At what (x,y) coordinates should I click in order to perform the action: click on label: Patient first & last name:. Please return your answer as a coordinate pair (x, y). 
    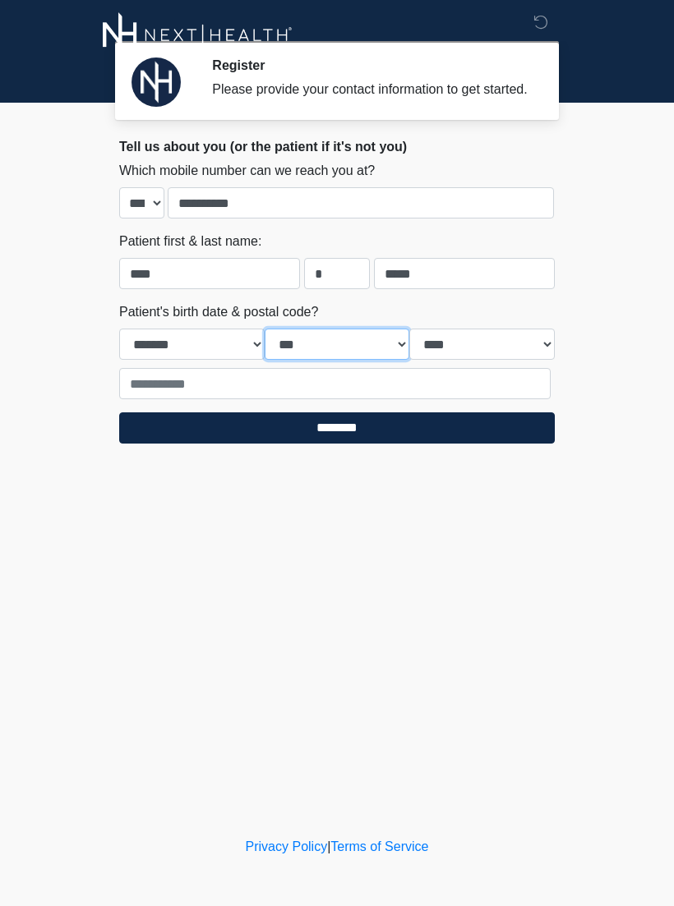
    Looking at the image, I should click on (190, 242).